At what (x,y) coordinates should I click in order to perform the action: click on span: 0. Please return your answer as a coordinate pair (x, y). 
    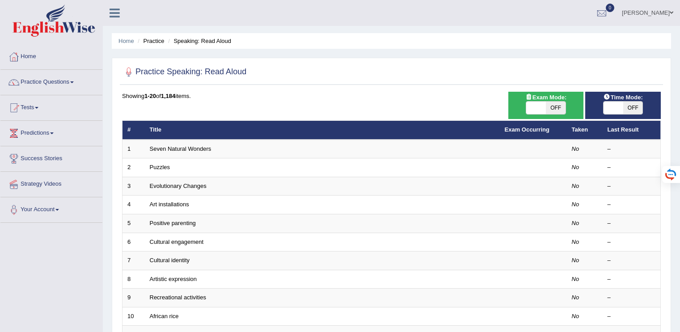
    Looking at the image, I should click on (610, 8).